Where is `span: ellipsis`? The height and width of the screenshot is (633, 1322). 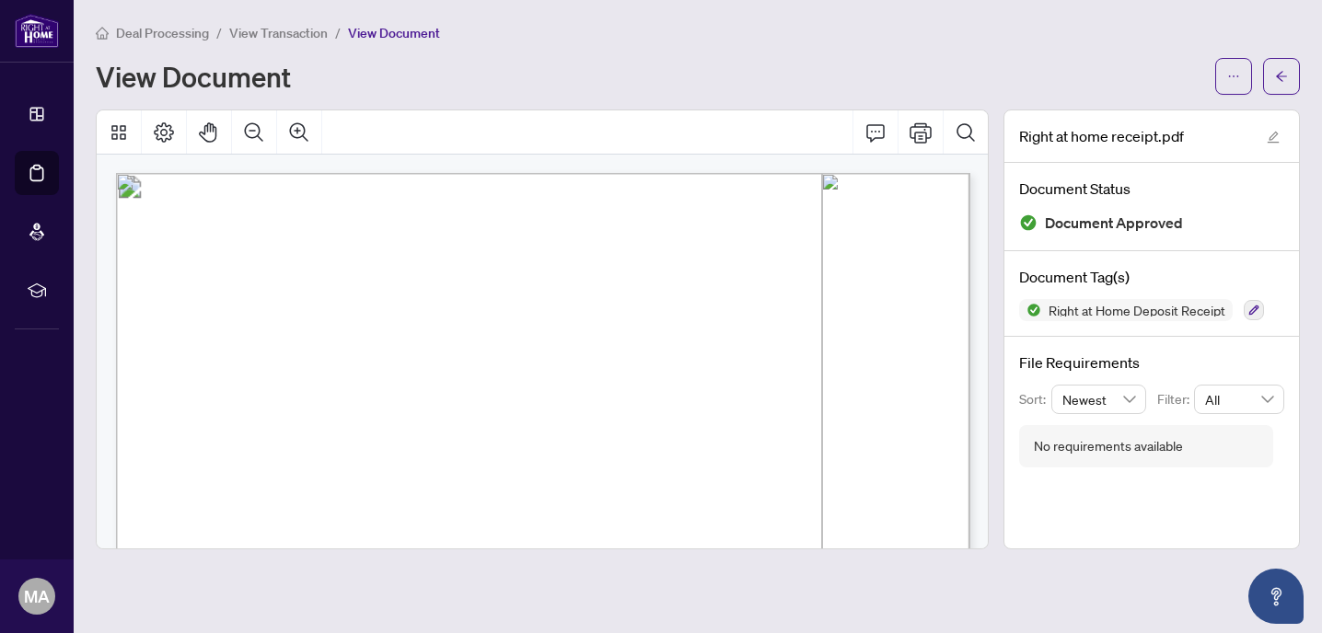 span: ellipsis is located at coordinates (1233, 76).